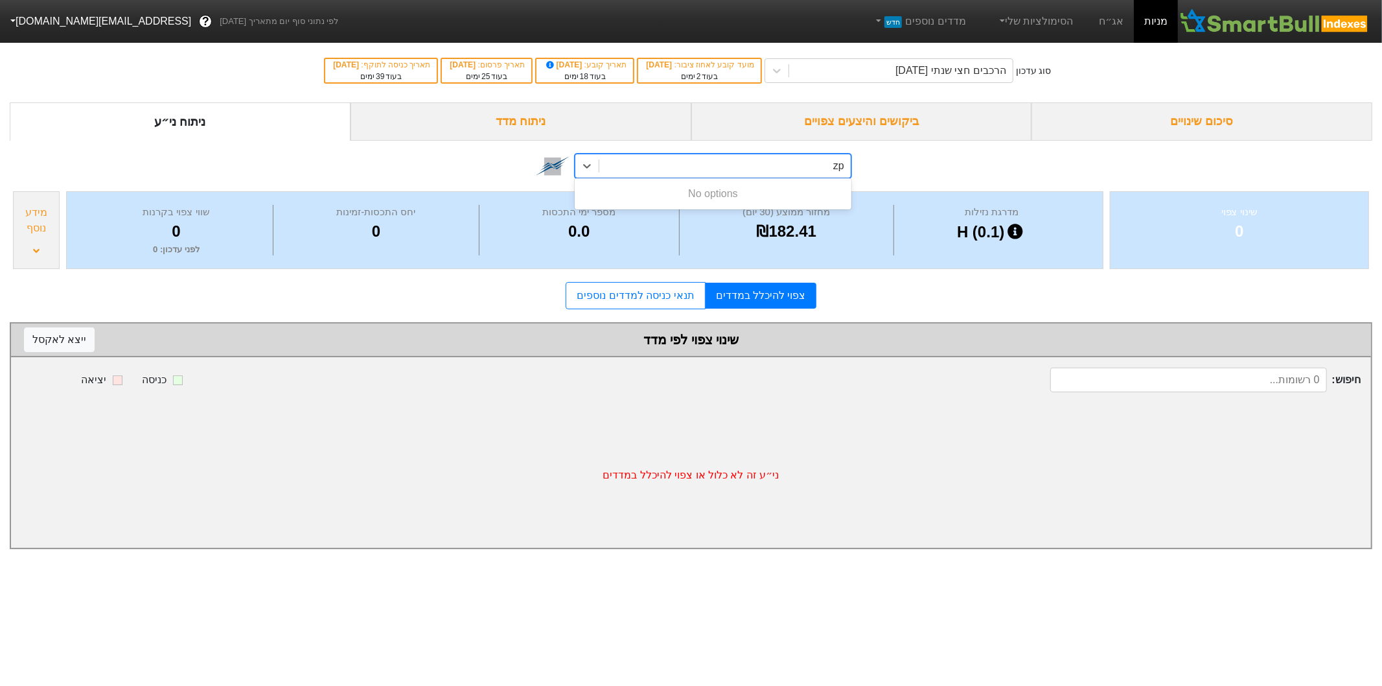 Image resolution: width=1382 pixels, height=686 pixels. I want to click on span: 18, so click(584, 76).